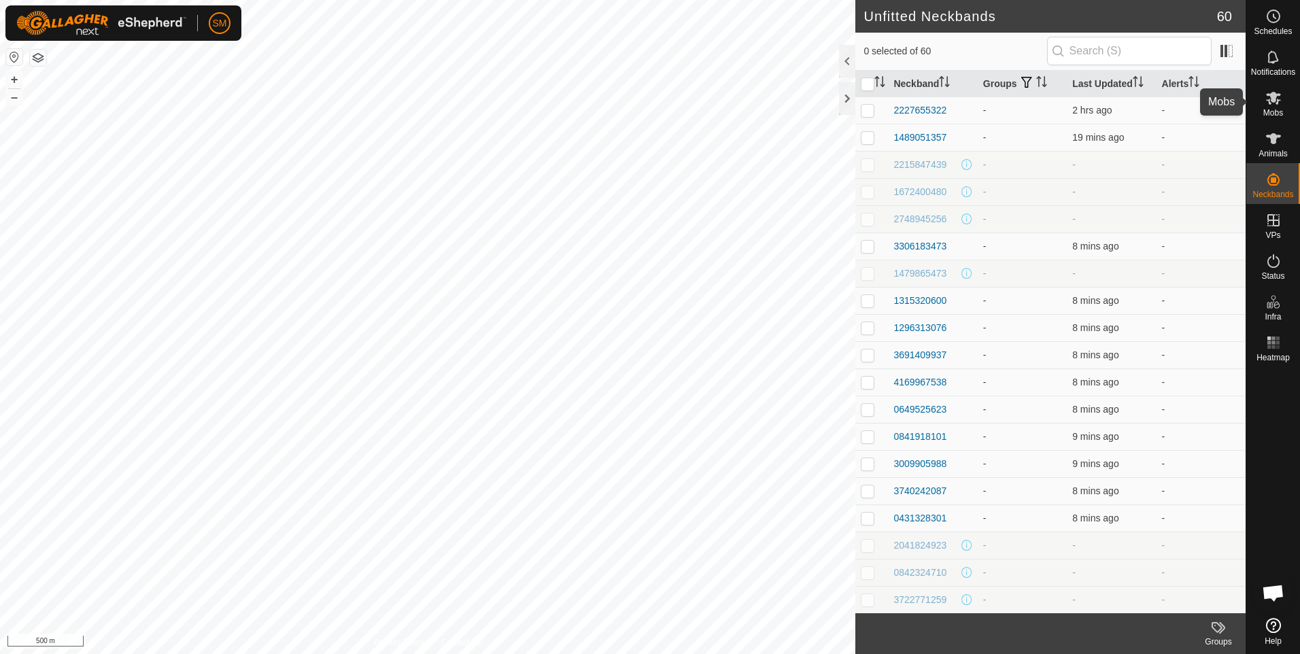  I want to click on span: 60, so click(1225, 16).